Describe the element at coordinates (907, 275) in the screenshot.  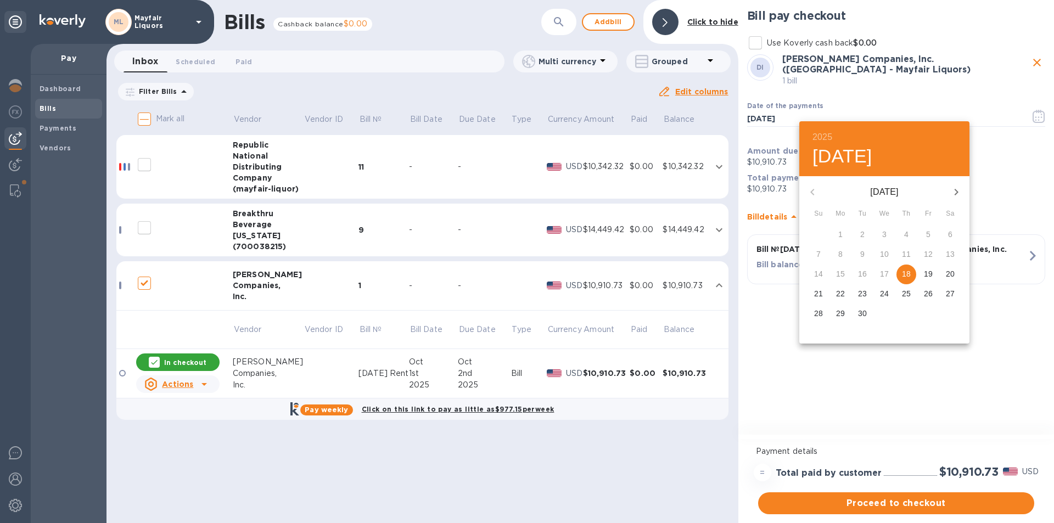
I see `button: 18` at that location.